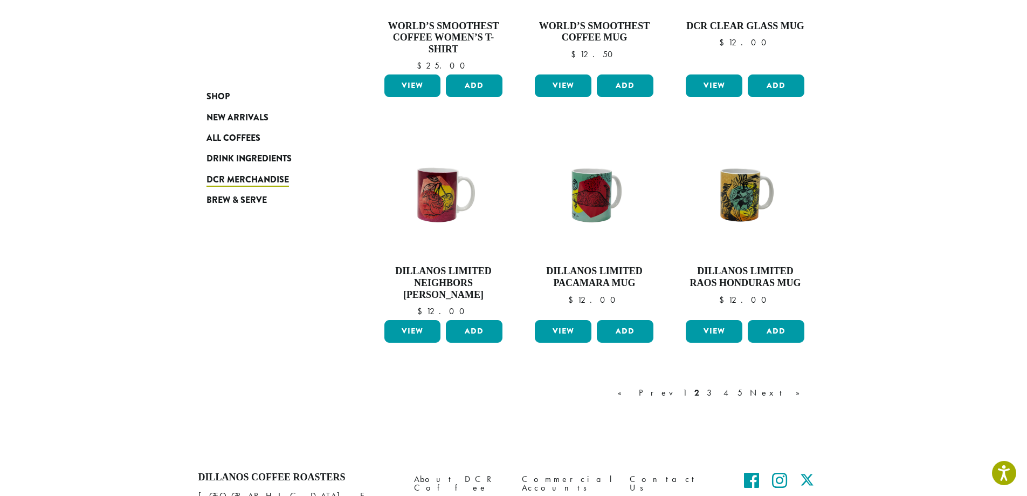  I want to click on span: Brew & Serve, so click(237, 200).